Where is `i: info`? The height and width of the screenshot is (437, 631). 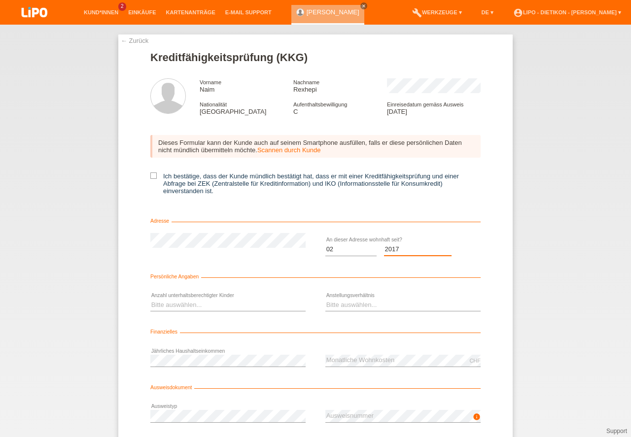
i: info is located at coordinates (477, 417).